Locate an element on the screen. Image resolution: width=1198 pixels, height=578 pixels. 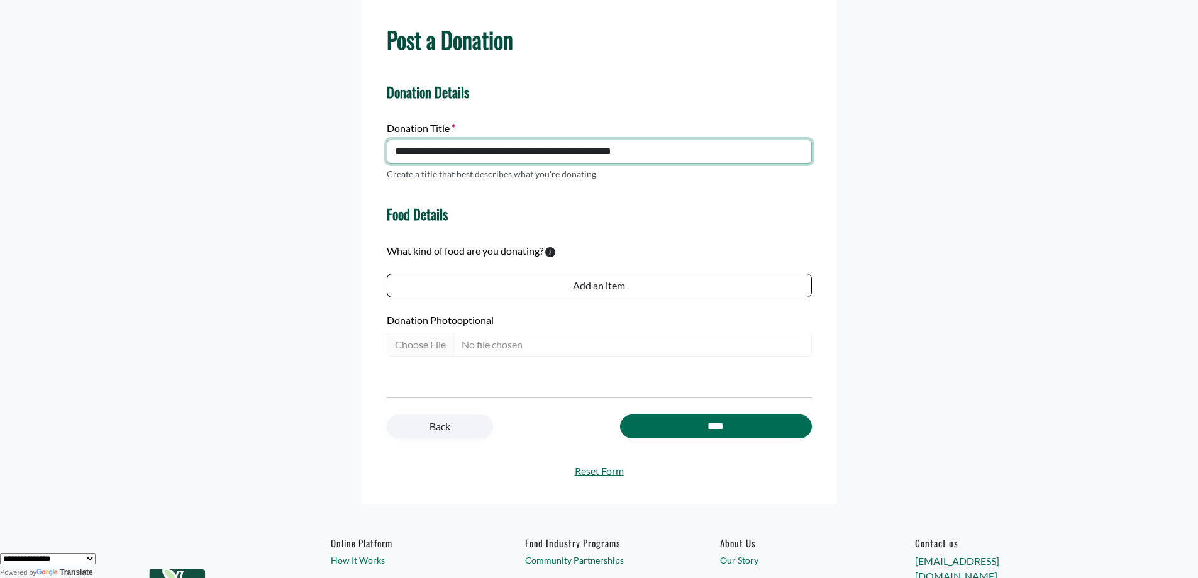
h4: Donation Details is located at coordinates (599, 92).